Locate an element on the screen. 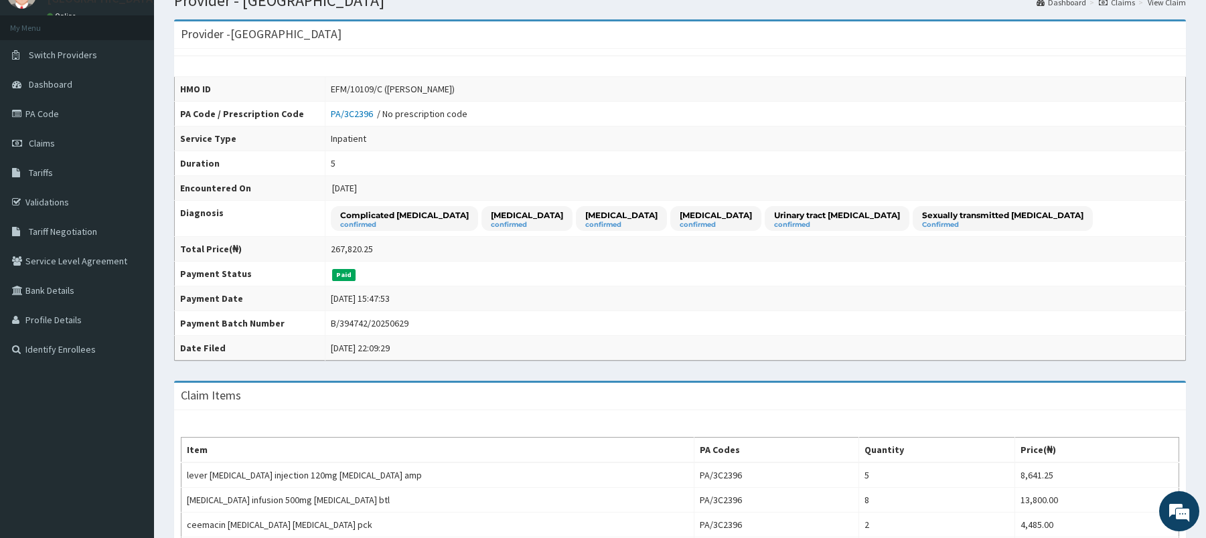  div: Minimize live chat window is located at coordinates (236, 23).